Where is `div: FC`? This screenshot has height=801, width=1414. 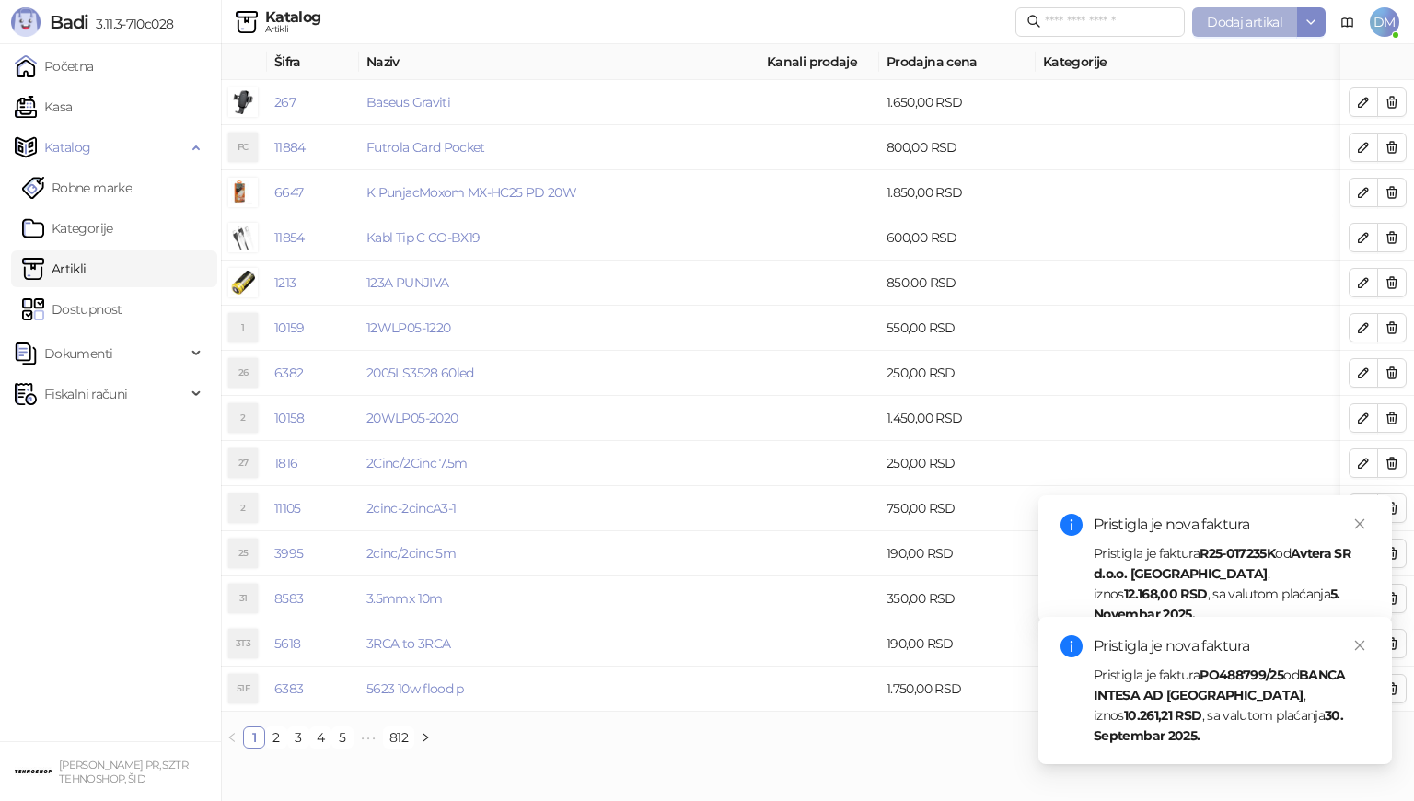
div: FC is located at coordinates (243, 147).